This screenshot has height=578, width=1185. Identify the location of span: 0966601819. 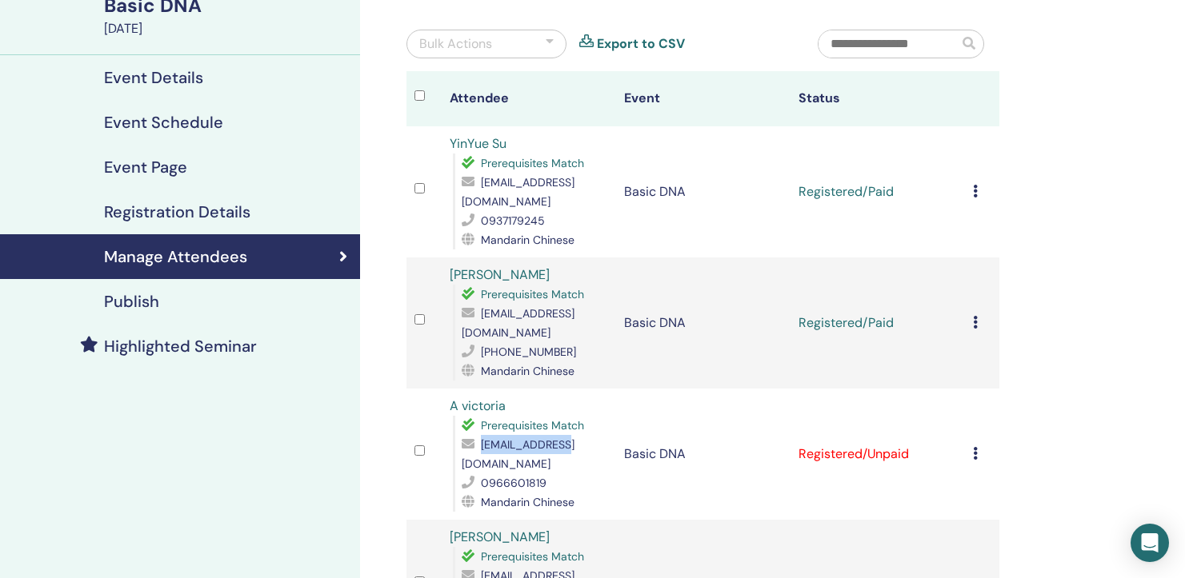
(514, 483).